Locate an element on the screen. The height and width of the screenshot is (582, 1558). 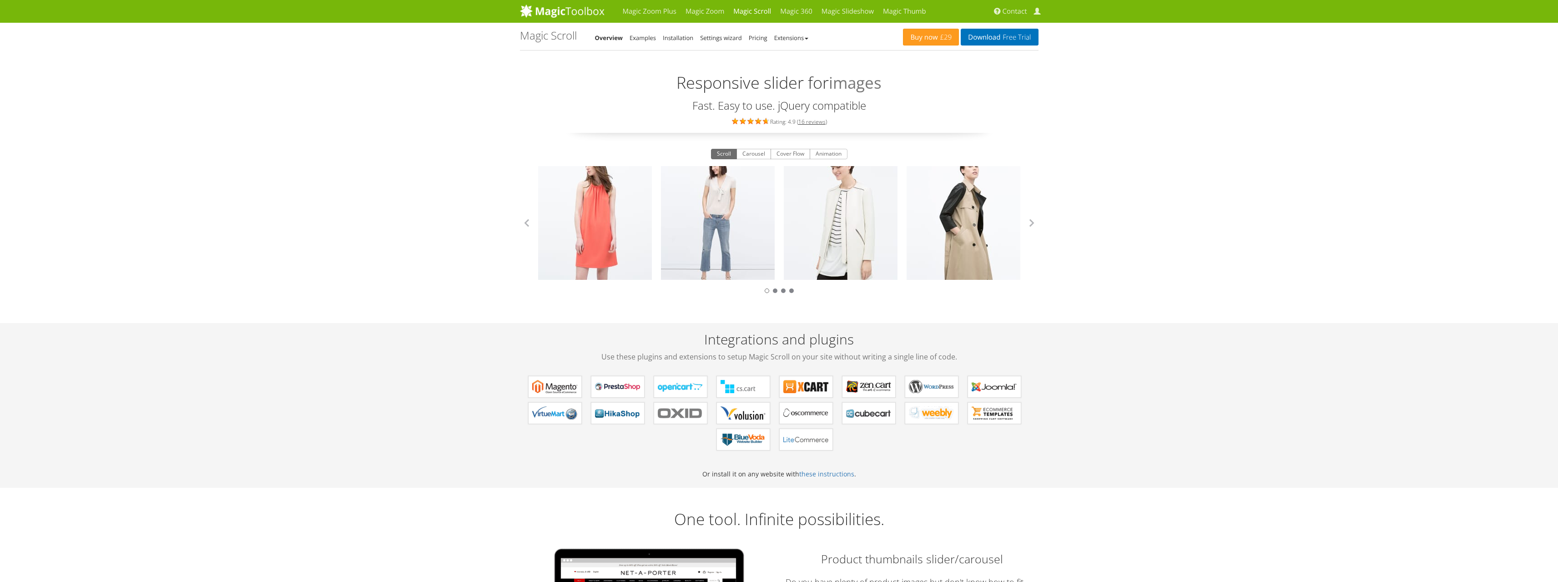
a: Magic Scroll for Joomla is located at coordinates (995, 387).